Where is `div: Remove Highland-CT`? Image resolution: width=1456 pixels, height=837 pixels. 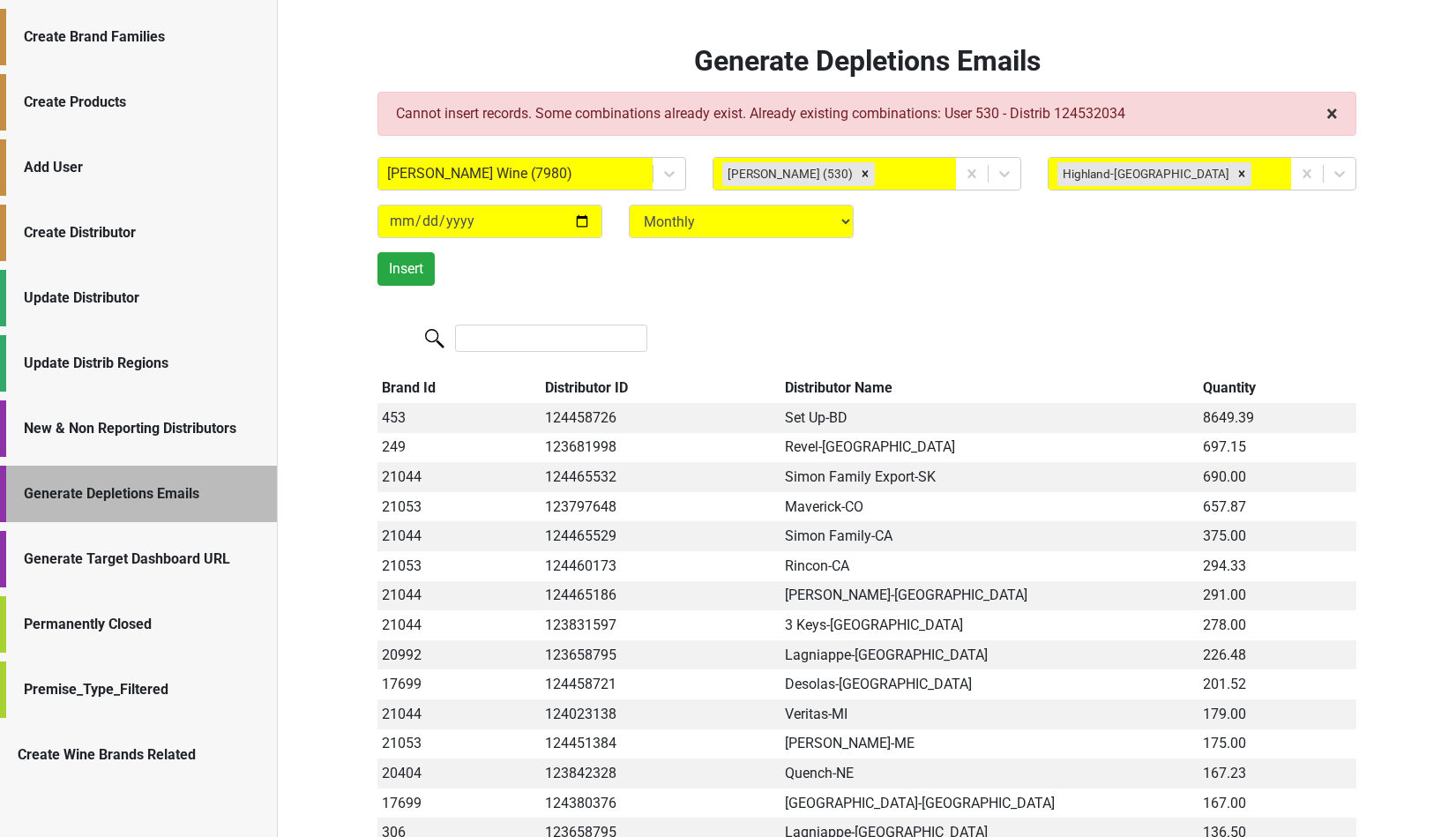 div: Remove Highland-CT is located at coordinates (1242, 174).